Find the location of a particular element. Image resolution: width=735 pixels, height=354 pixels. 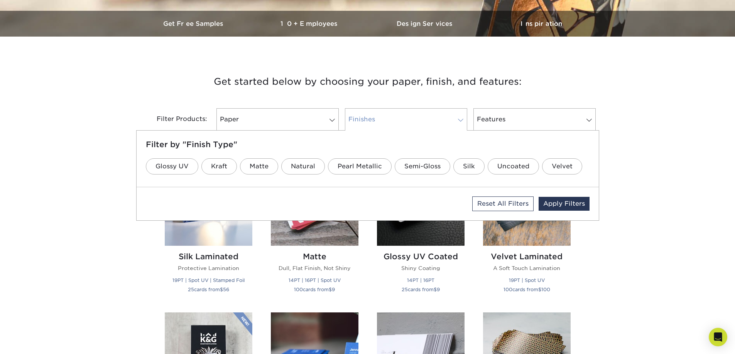

a: Apply Filters is located at coordinates (564, 204).